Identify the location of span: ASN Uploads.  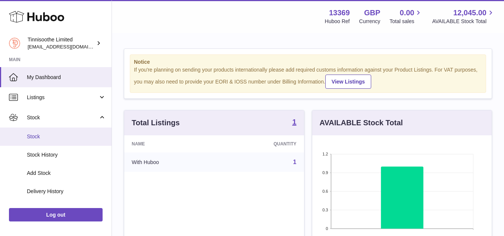
(66, 210).